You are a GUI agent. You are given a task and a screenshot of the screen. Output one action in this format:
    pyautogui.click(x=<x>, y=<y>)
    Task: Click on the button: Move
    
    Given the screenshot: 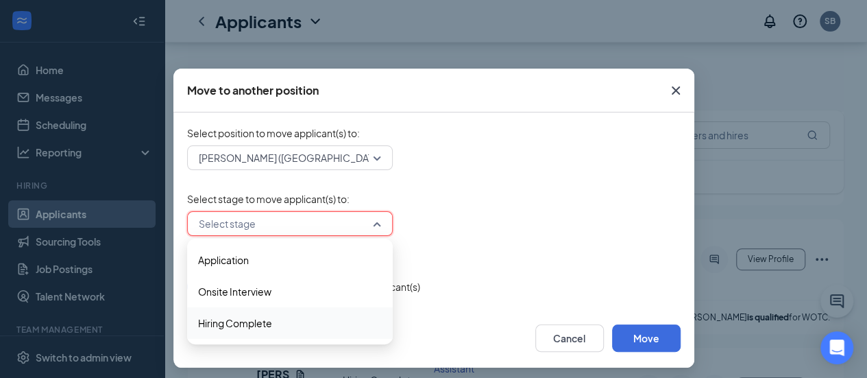 What is the action you would take?
    pyautogui.click(x=646, y=338)
    